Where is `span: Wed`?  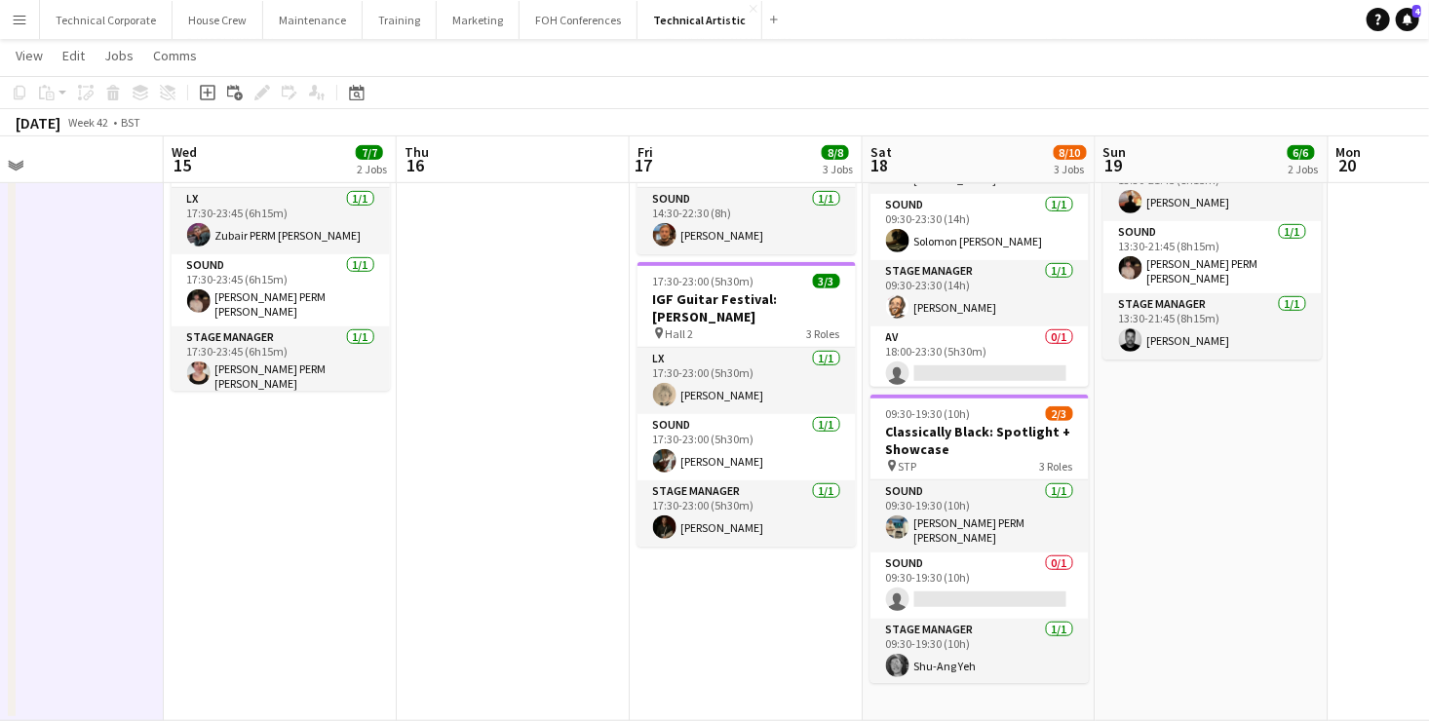 span: Wed is located at coordinates (184, 152).